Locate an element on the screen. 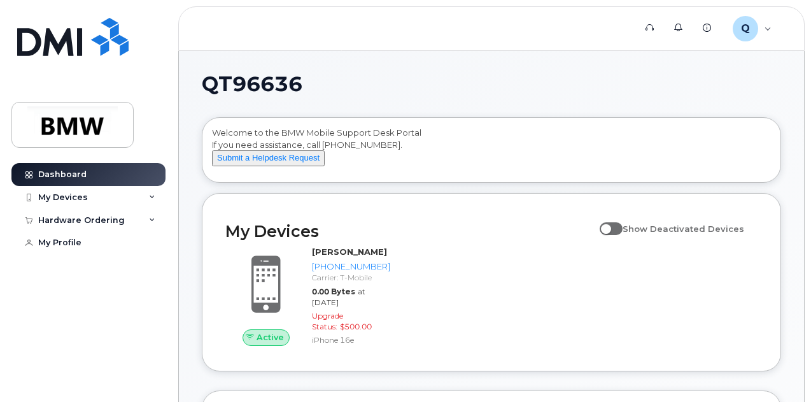 Image resolution: width=811 pixels, height=402 pixels. span: 0.00 Bytes is located at coordinates (334, 291).